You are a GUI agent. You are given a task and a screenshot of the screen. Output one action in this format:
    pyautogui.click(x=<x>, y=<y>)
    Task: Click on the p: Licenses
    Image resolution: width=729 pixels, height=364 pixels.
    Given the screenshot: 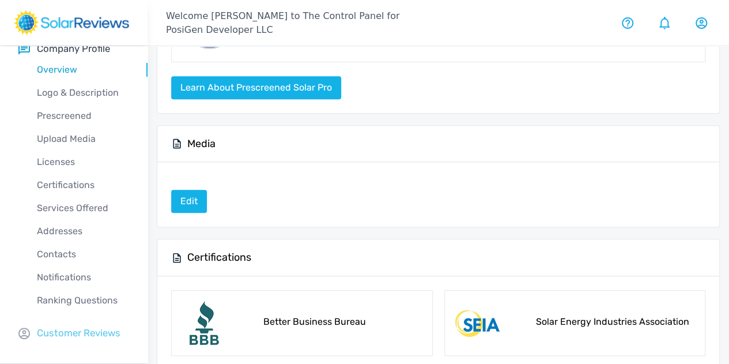 What is the action you would take?
    pyautogui.click(x=83, y=162)
    